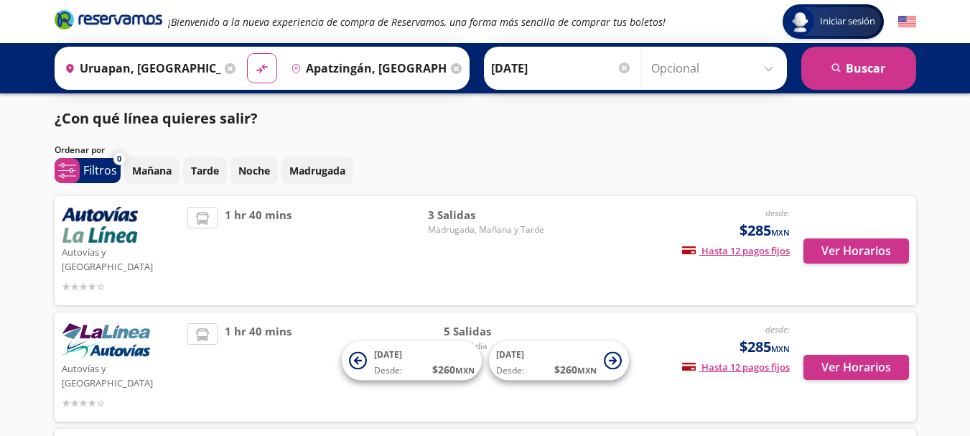 The width and height of the screenshot is (970, 436). Describe the element at coordinates (848, 22) in the screenshot. I see `span: Iniciar sesión` at that location.